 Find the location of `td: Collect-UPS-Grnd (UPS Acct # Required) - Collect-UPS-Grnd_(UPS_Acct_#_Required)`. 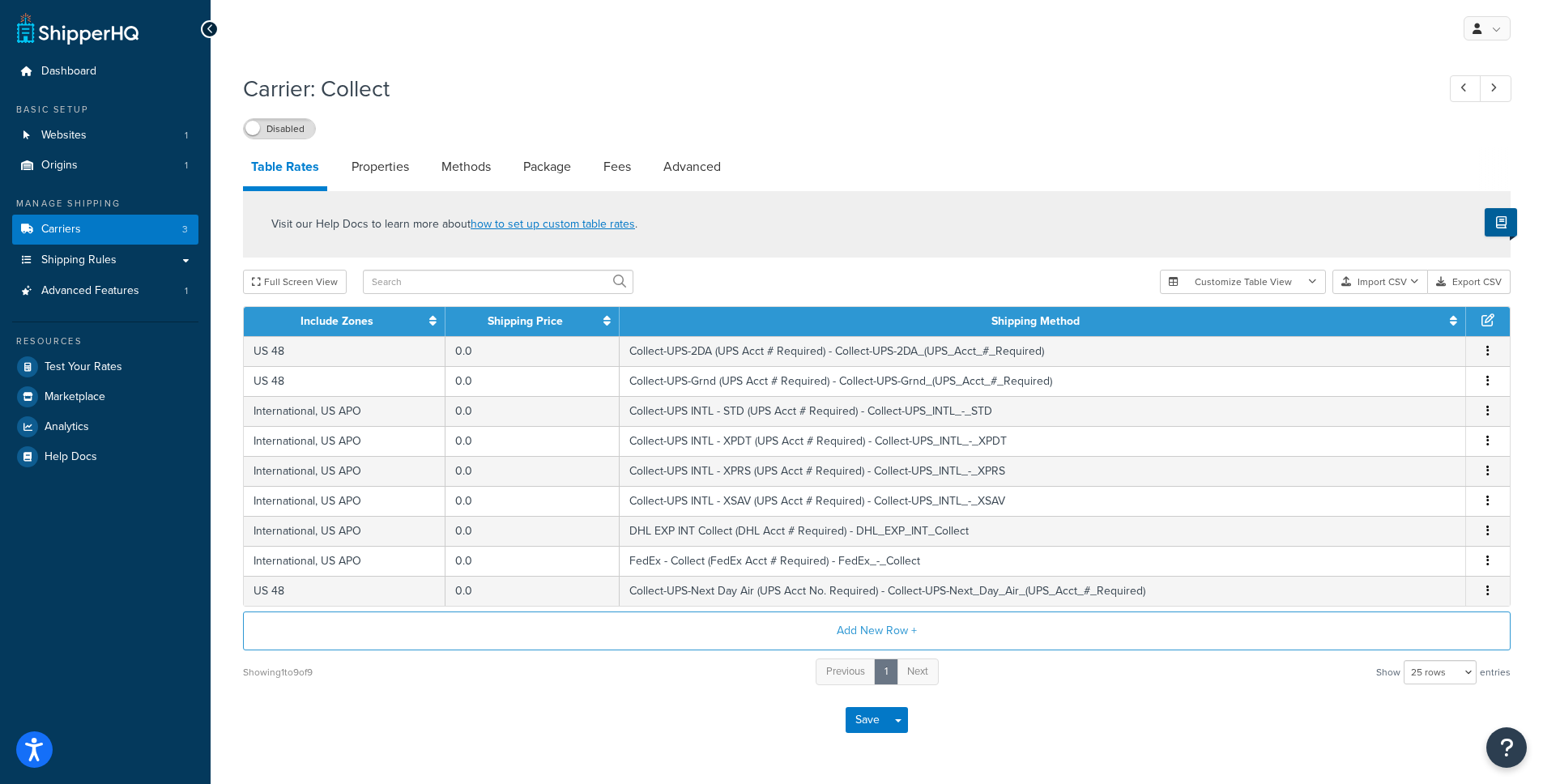

td: Collect-UPS-Grnd (UPS Acct # Required) - Collect-UPS-Grnd_(UPS_Acct_#_Required) is located at coordinates (1043, 381).